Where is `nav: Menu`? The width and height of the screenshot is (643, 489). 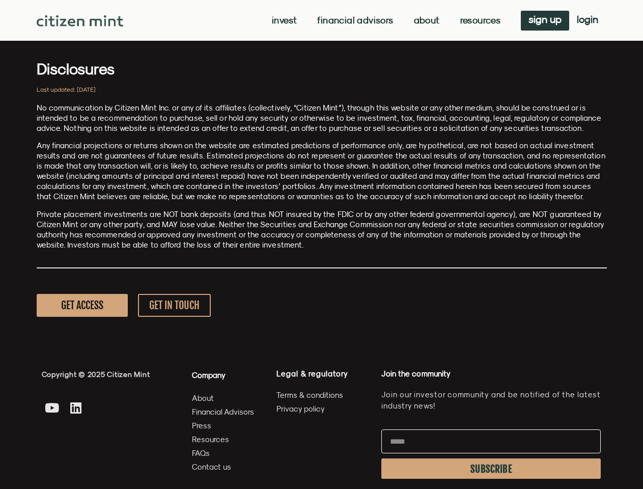
nav: Menu is located at coordinates (386, 20).